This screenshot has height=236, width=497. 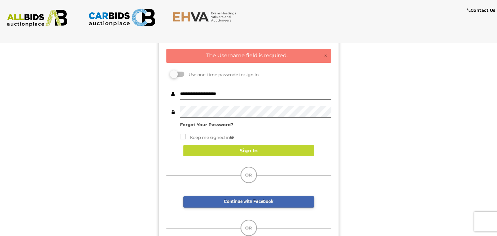 What do you see at coordinates (122, 17) in the screenshot?
I see `img: CARBIDS.com.au` at bounding box center [122, 17].